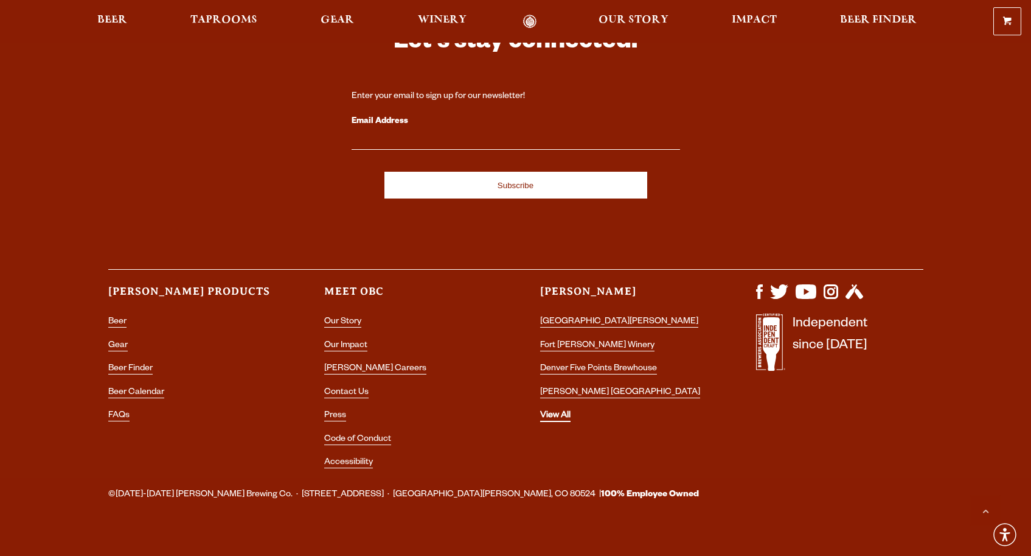  Describe the element at coordinates (780, 298) in the screenshot. I see `a: Visit us on X (formerly Twitter)` at that location.